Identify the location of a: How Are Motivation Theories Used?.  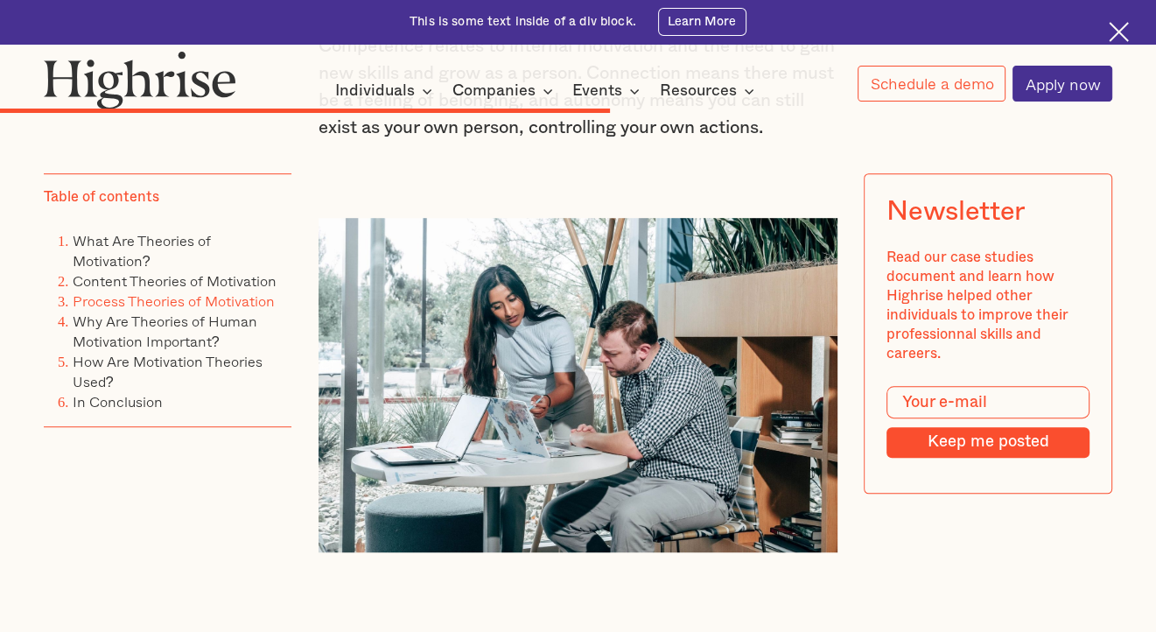
(167, 371).